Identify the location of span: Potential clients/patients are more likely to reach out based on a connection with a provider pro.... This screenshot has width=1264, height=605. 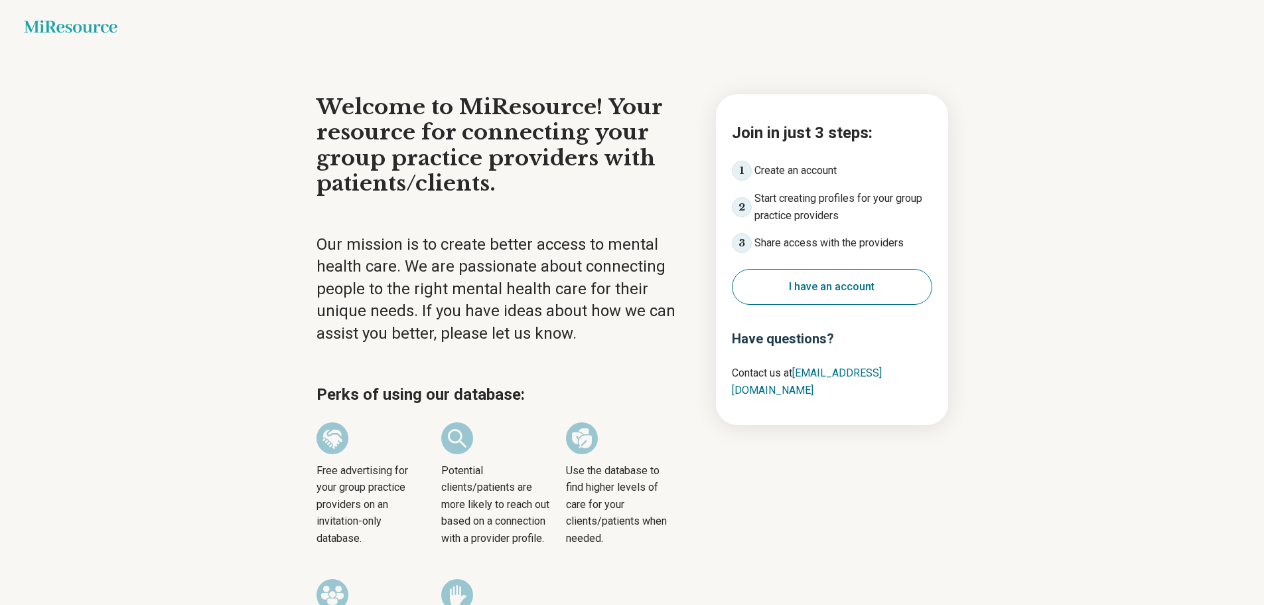
(496, 504).